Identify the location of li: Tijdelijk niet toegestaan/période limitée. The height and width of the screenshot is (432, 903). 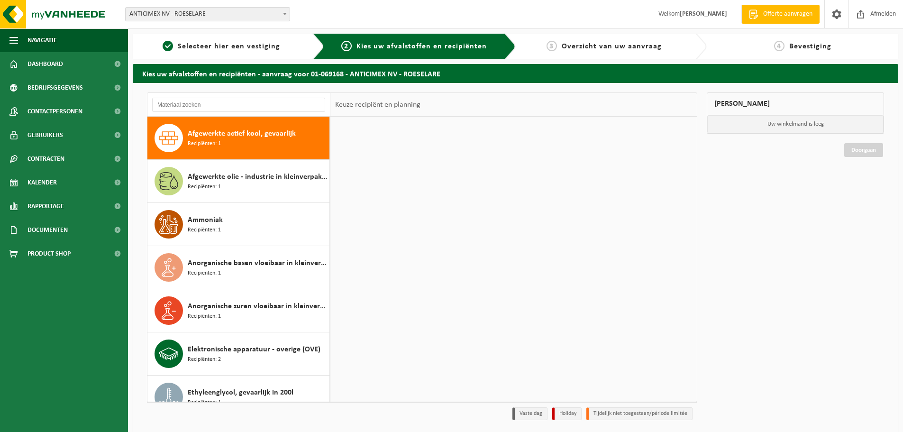
(639, 413).